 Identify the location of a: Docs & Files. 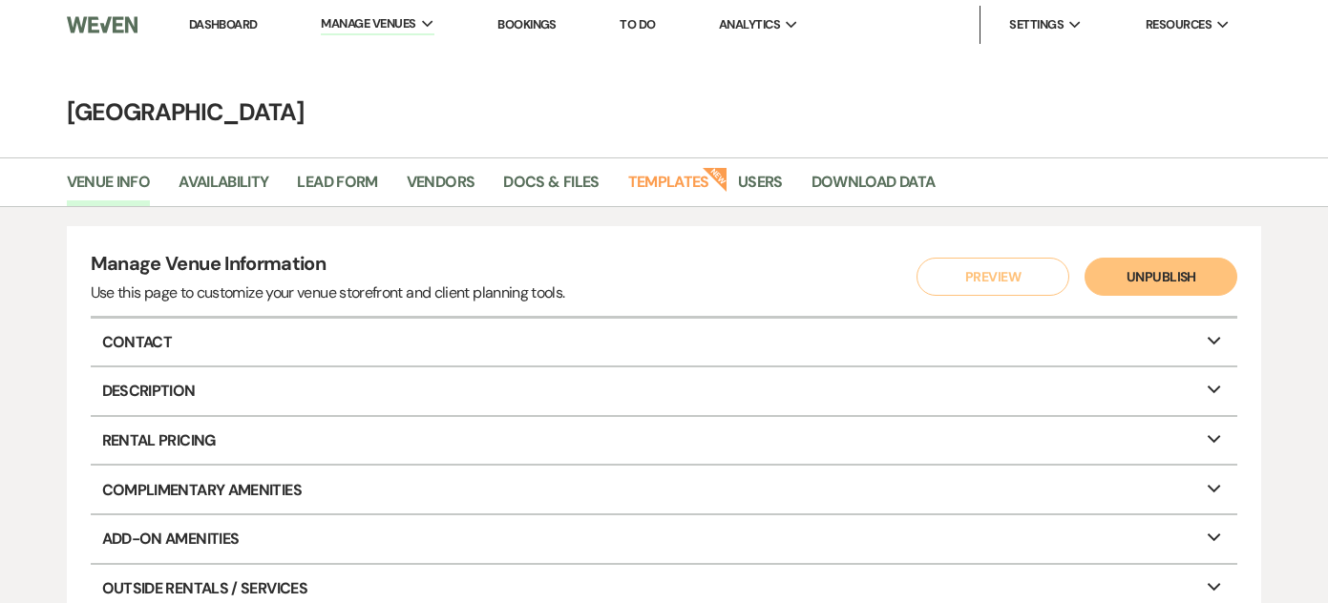
(551, 188).